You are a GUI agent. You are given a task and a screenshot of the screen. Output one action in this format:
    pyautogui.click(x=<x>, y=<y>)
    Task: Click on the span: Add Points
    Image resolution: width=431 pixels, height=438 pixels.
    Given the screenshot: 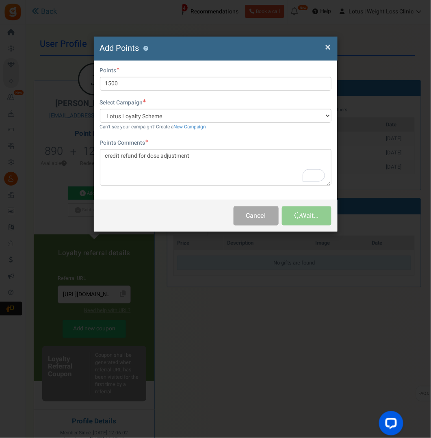 What is the action you would take?
    pyautogui.click(x=119, y=48)
    